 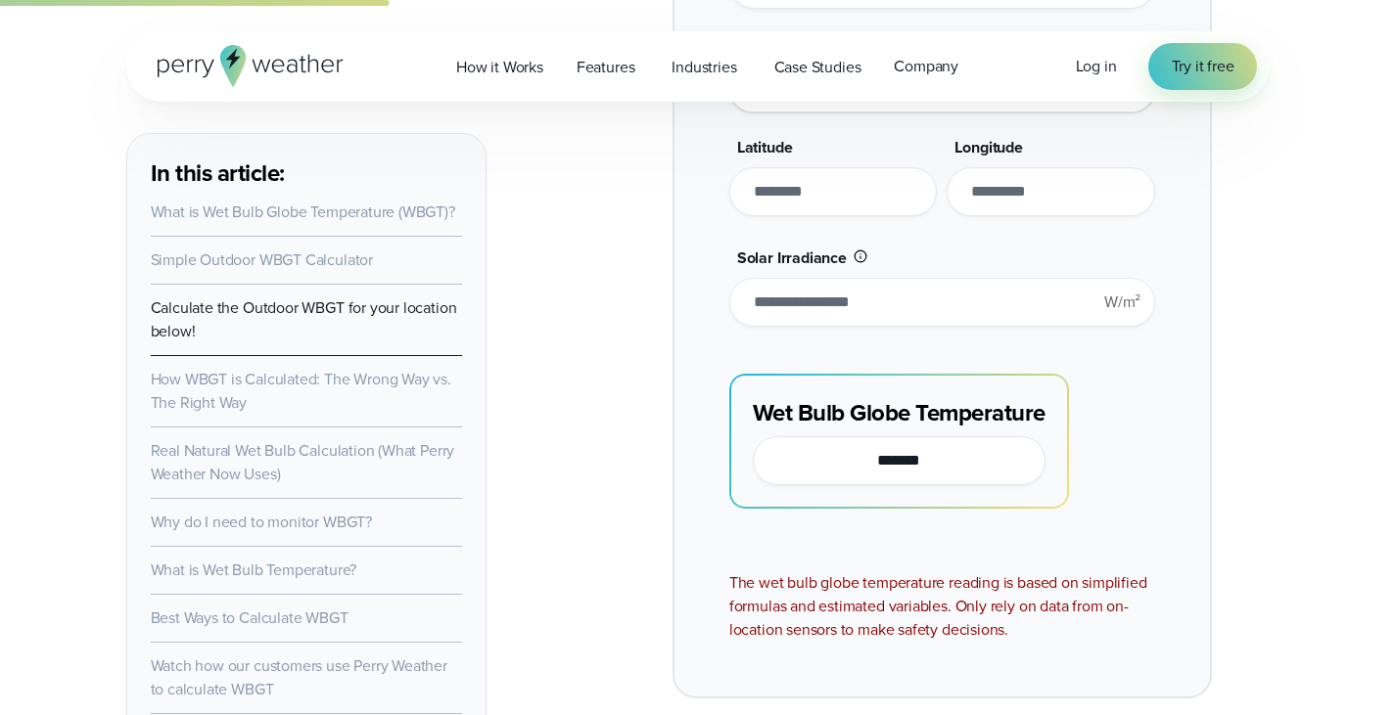 I want to click on span: Log in, so click(x=1096, y=66).